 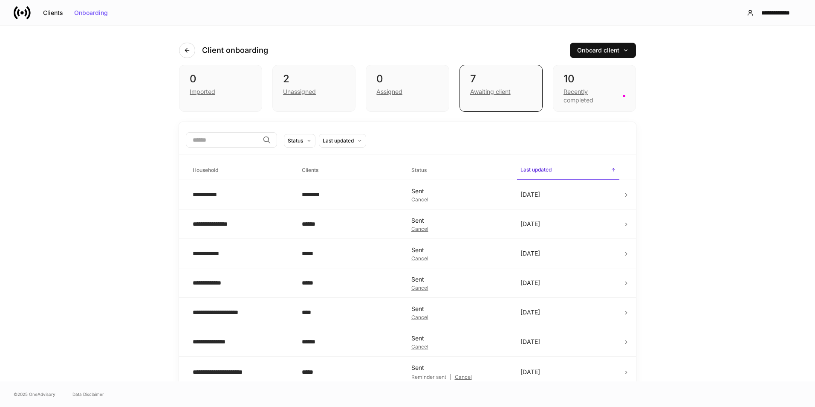 What do you see at coordinates (407, 88) in the screenshot?
I see `div: 0Assigned` at bounding box center [407, 88].